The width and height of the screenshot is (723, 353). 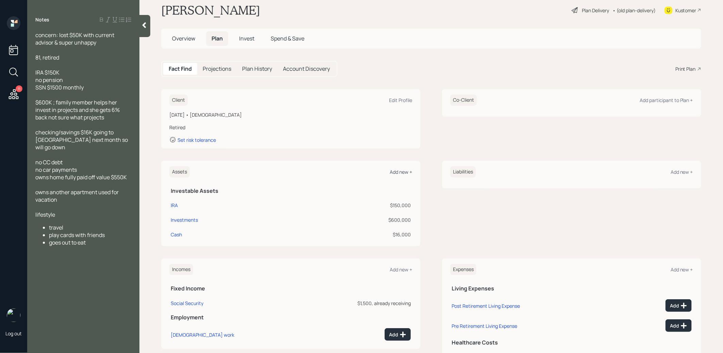 I want to click on div: Add participant to Plan +, so click(x=666, y=100).